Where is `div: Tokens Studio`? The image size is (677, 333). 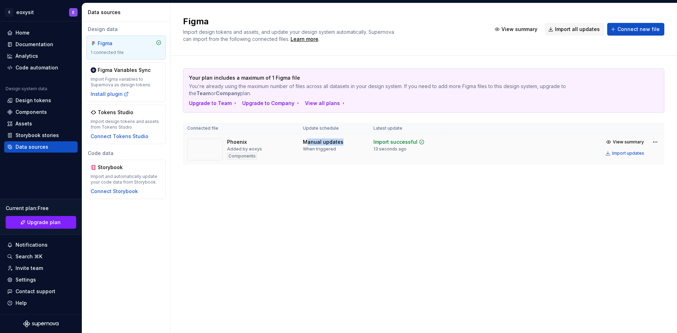 div: Tokens Studio is located at coordinates (115, 112).